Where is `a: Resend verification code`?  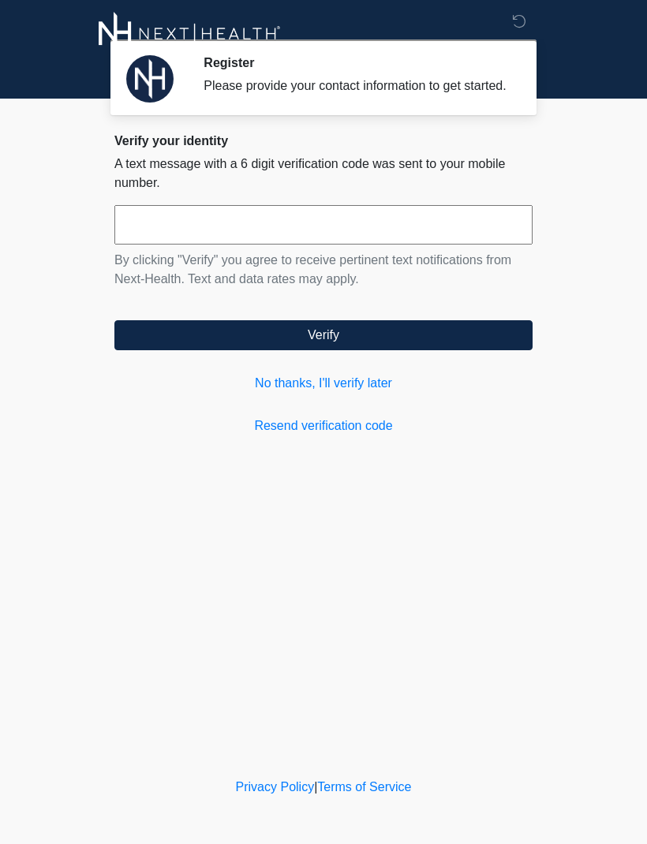 a: Resend verification code is located at coordinates (323, 426).